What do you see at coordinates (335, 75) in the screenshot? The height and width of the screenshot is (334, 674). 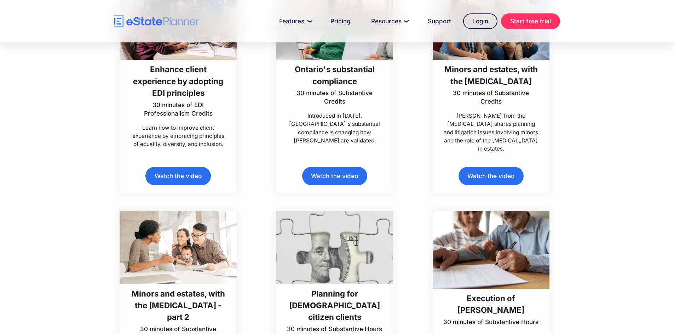 I see `h3: Ontario's substantial compliance` at bounding box center [335, 75].